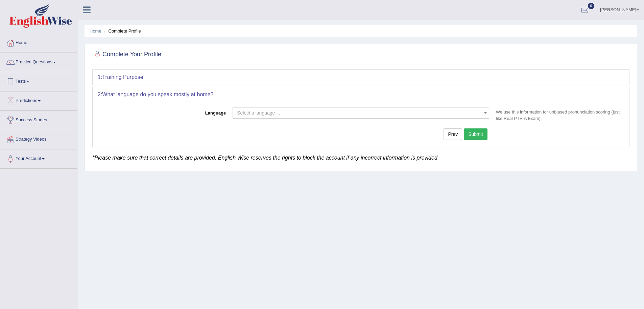 Image resolution: width=644 pixels, height=309 pixels. Describe the element at coordinates (39, 61) in the screenshot. I see `a: Practice Questions` at that location.